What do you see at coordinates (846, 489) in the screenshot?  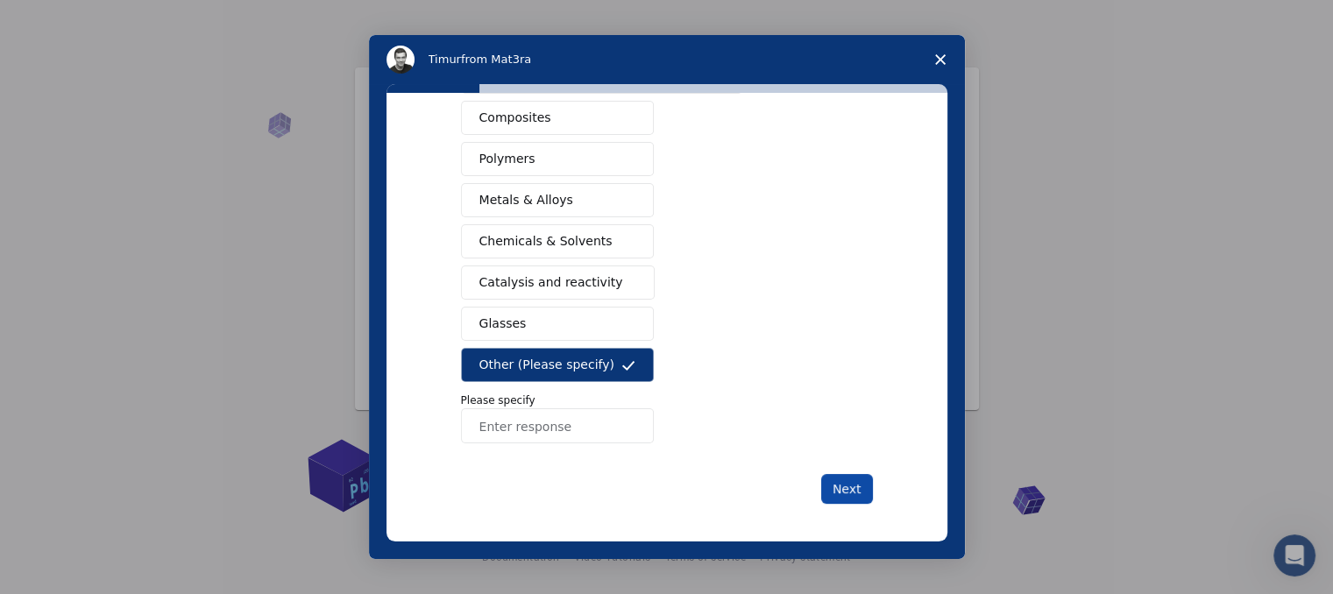 I see `button: Next` at bounding box center [846, 489].